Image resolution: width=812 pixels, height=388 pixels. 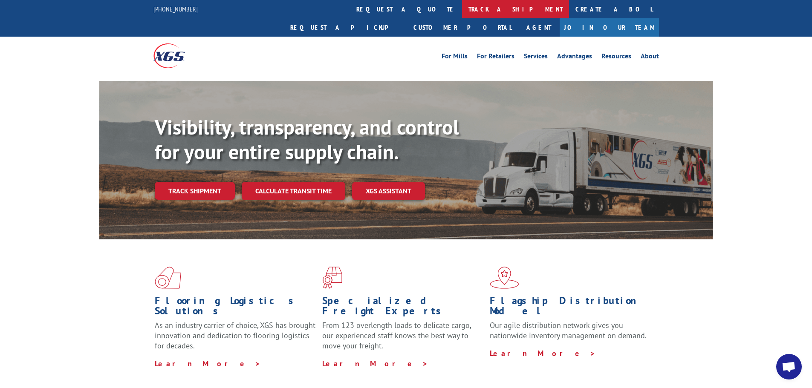 I want to click on a: XGS ASSISTANT, so click(x=388, y=191).